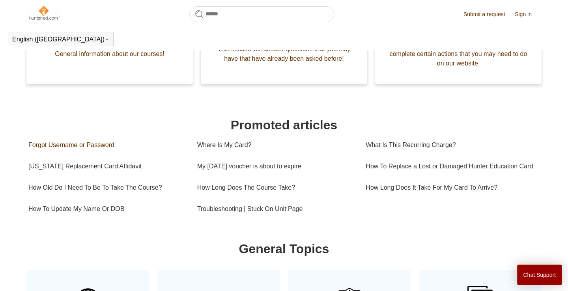 Image resolution: width=568 pixels, height=291 pixels. Describe the element at coordinates (107, 209) in the screenshot. I see `a: How To Update My Name Or DOB` at that location.